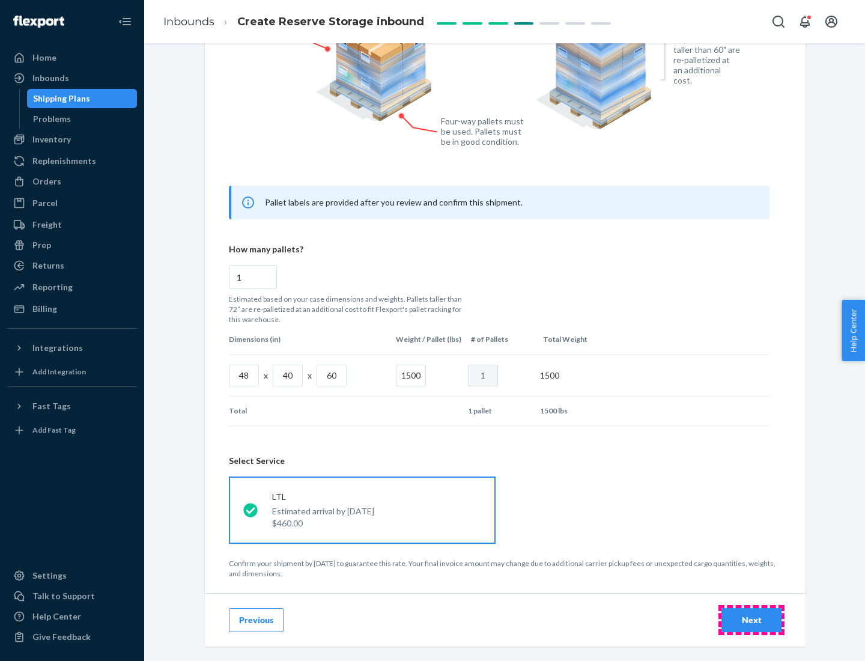  I want to click on span: Help Center, so click(853, 330).